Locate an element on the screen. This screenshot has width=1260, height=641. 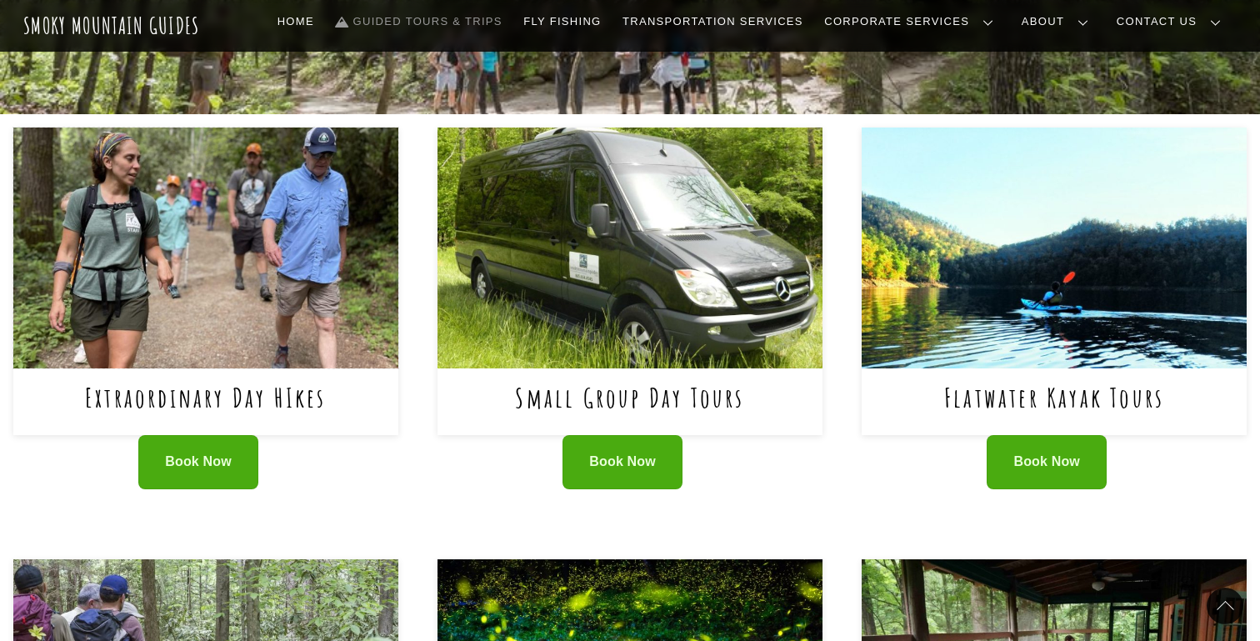
a: Contact Us is located at coordinates (1172, 22).